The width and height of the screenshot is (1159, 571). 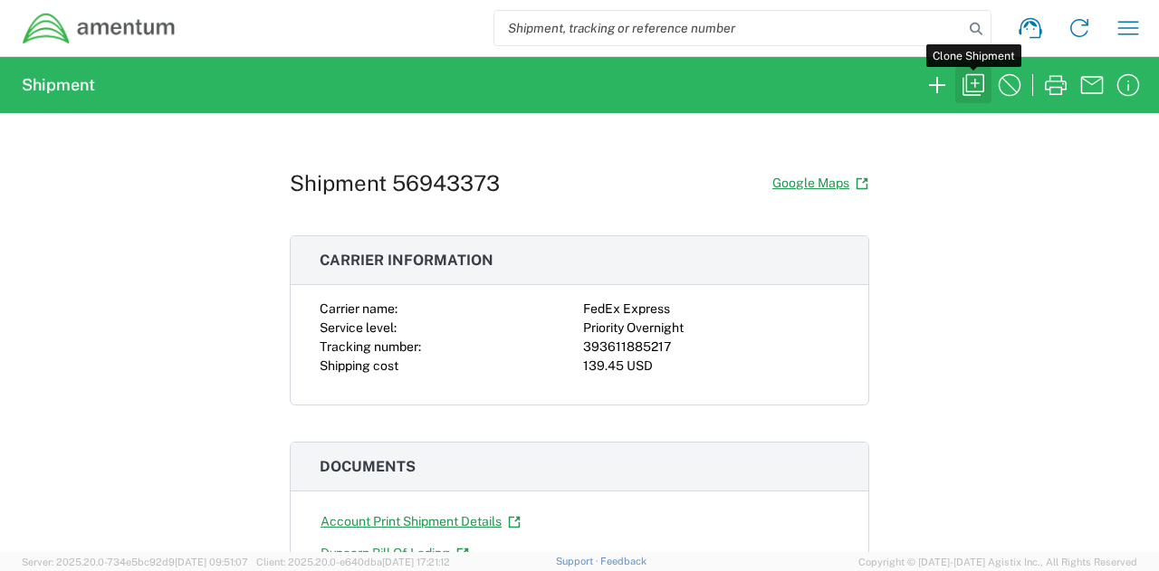 I want to click on a: Account Print Shipment Details, so click(x=420, y=521).